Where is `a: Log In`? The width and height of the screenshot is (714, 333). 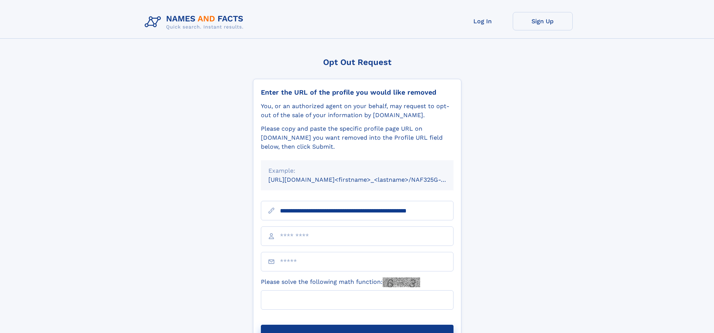
a: Log In is located at coordinates (483, 21).